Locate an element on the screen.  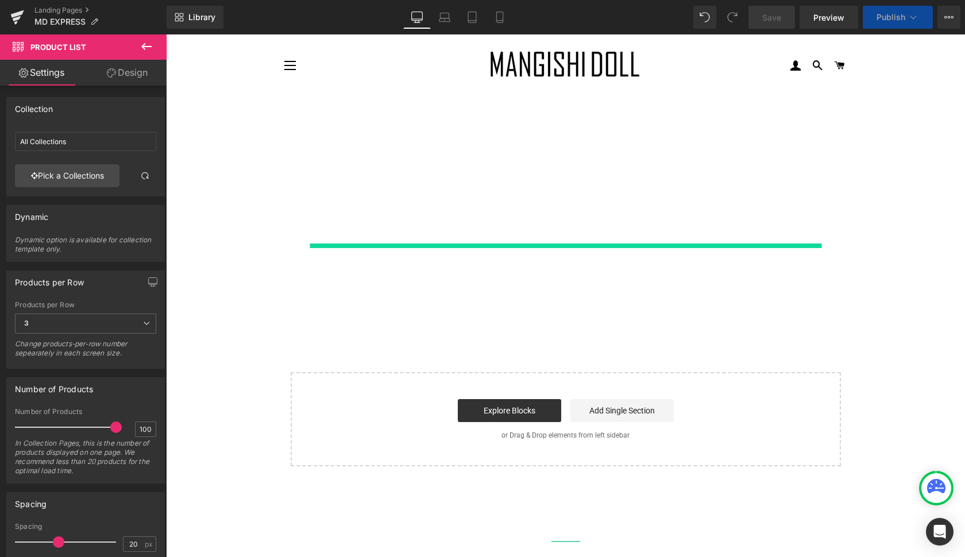
a: New Library is located at coordinates (195, 17).